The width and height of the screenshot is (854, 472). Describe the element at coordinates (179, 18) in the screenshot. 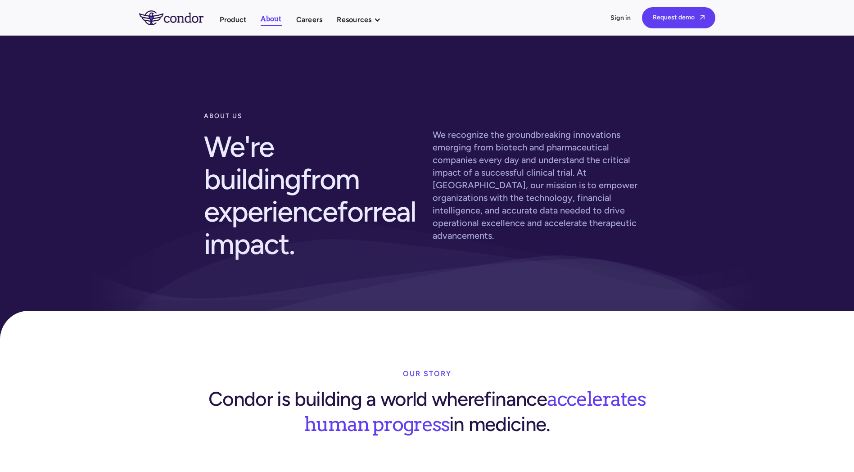

I see `a: home` at that location.